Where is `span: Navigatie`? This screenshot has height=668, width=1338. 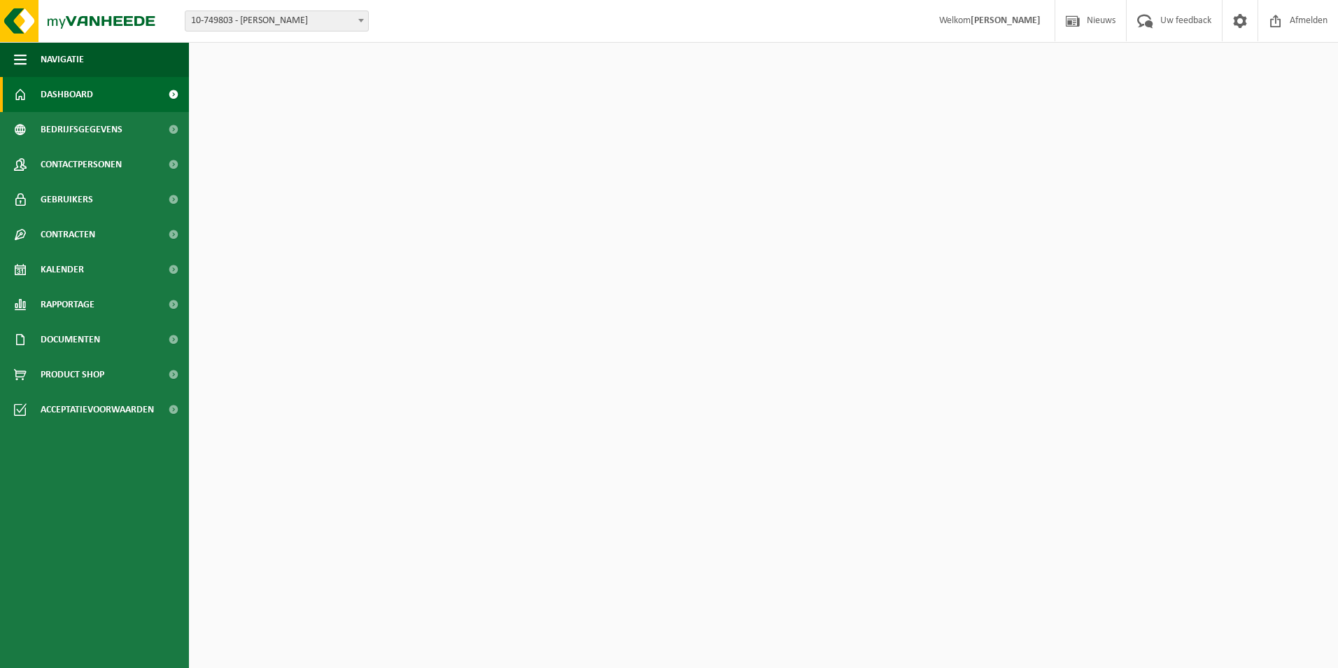
span: Navigatie is located at coordinates (62, 59).